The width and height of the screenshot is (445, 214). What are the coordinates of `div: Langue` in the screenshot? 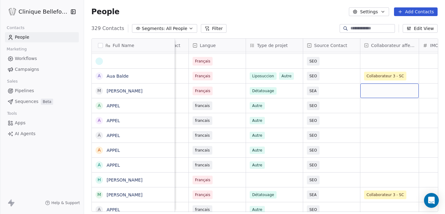 It's located at (217, 45).